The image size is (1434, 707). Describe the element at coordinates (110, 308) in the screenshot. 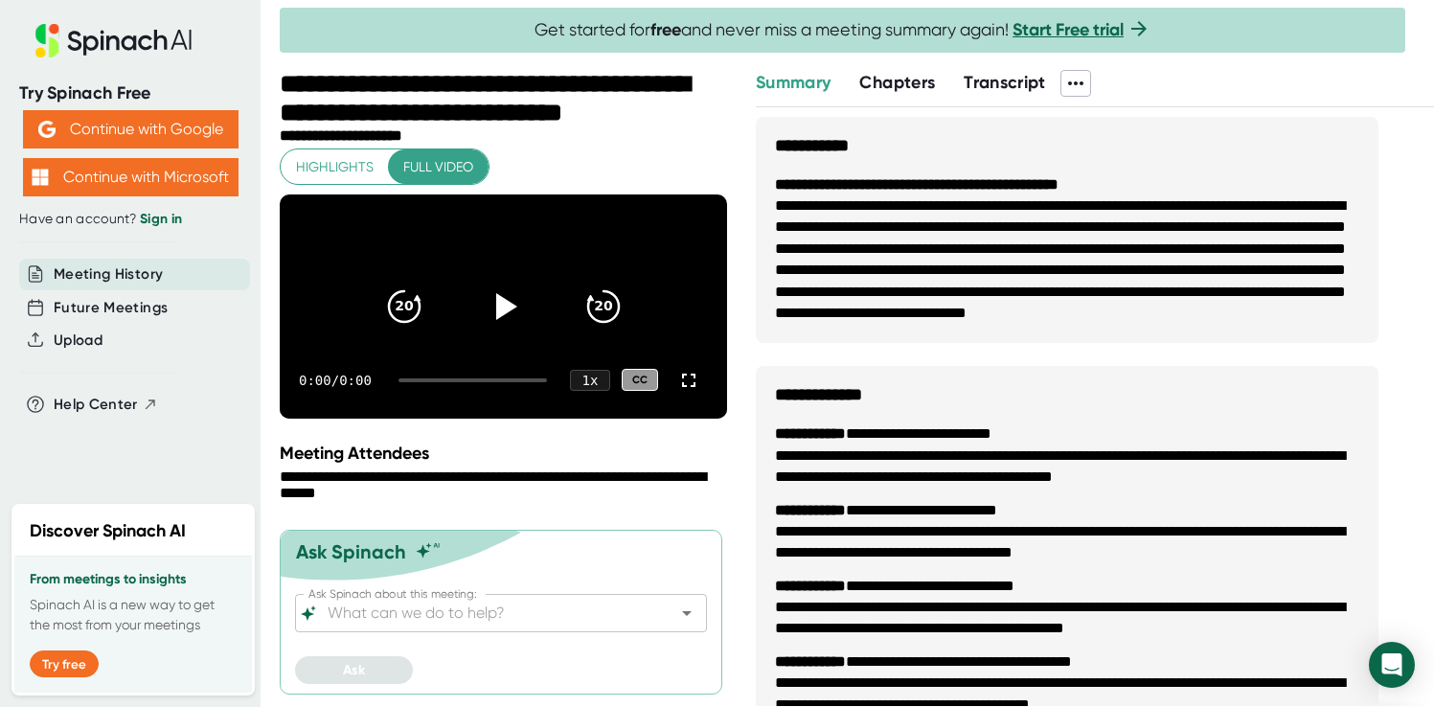

I see `button: Future Meetings` at that location.